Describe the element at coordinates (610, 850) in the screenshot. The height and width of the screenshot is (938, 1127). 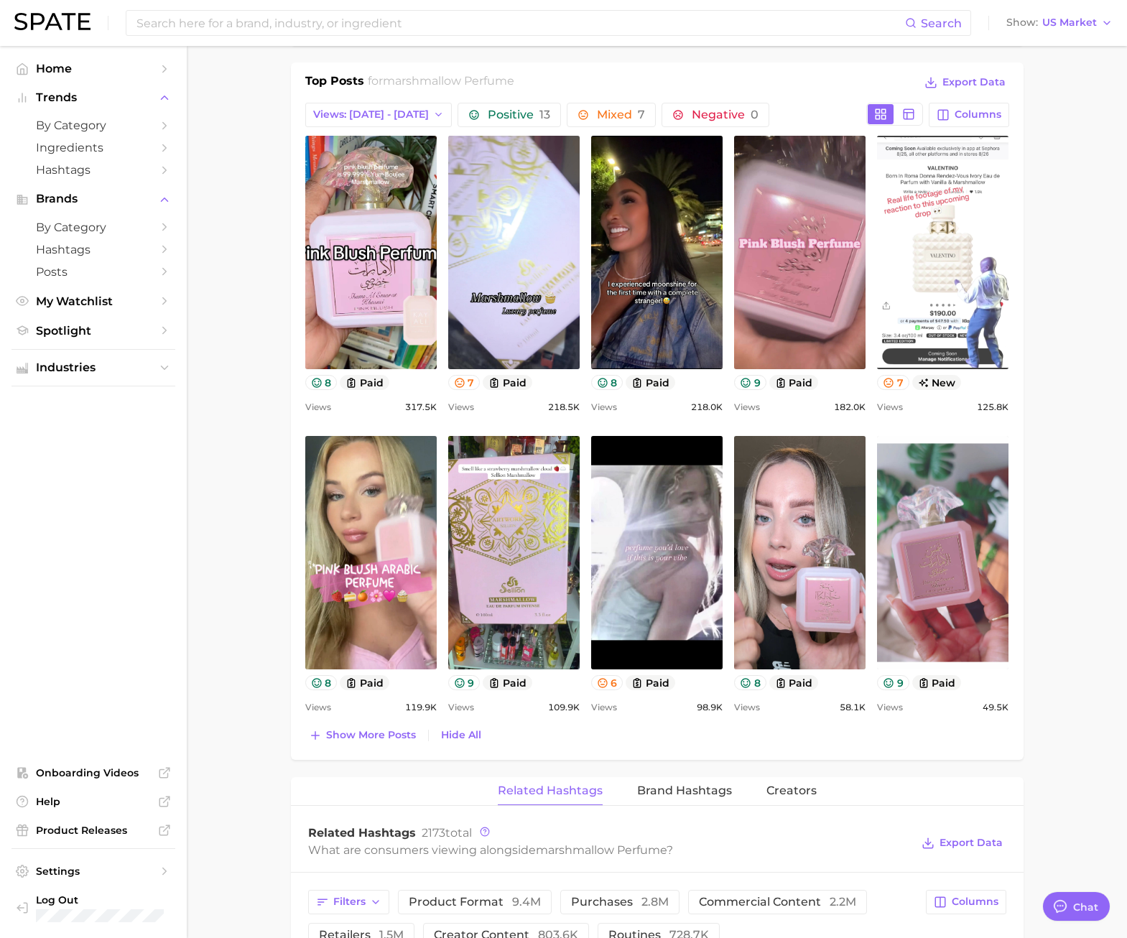
I see `div: What are consumers viewing alongside ?` at that location.